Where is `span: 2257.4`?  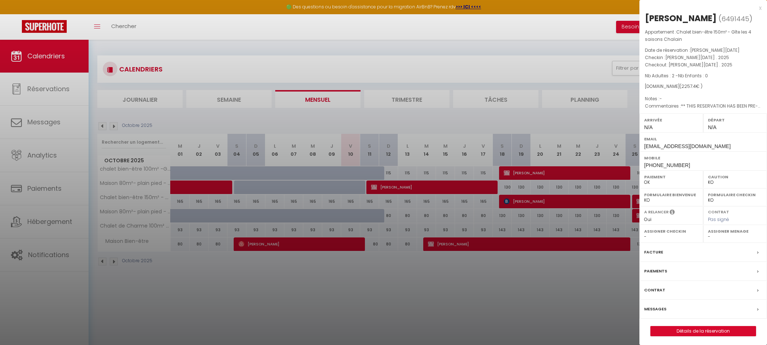 span: 2257.4 is located at coordinates (688, 86).